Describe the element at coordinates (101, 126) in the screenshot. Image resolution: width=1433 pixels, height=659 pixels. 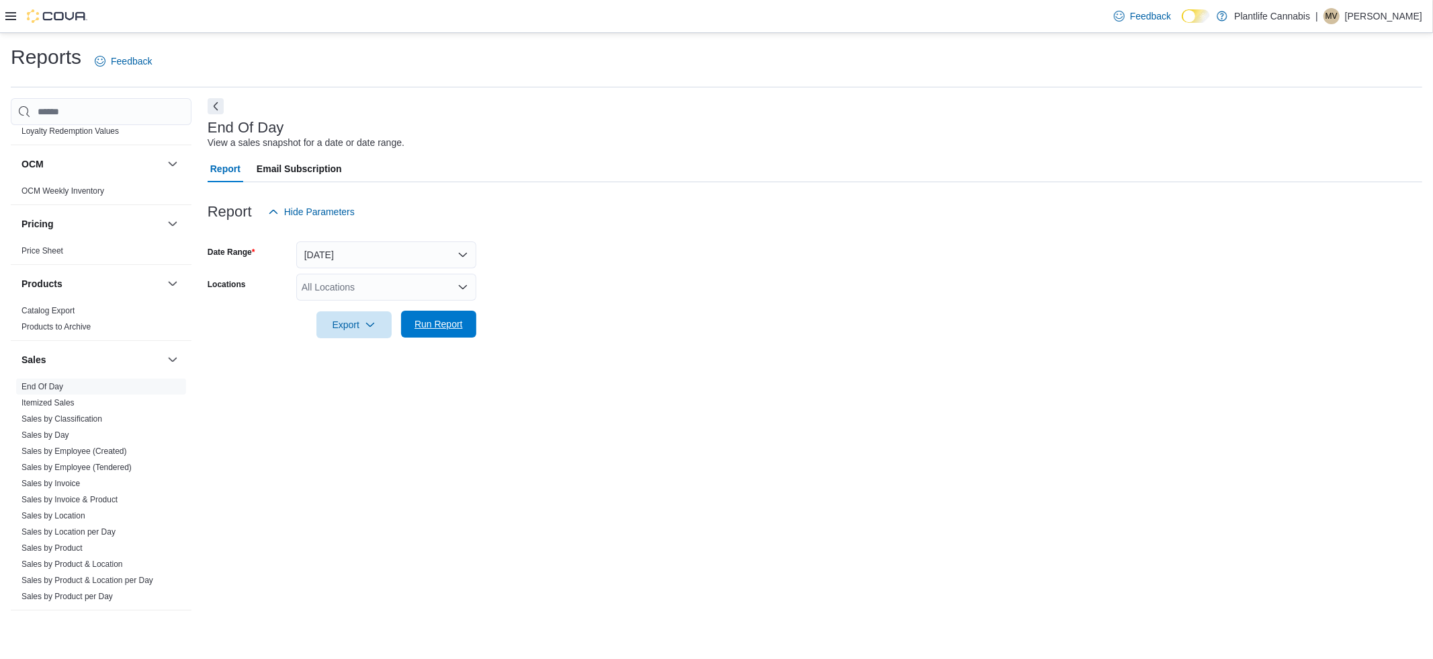
I see `div: Loyalty` at that location.